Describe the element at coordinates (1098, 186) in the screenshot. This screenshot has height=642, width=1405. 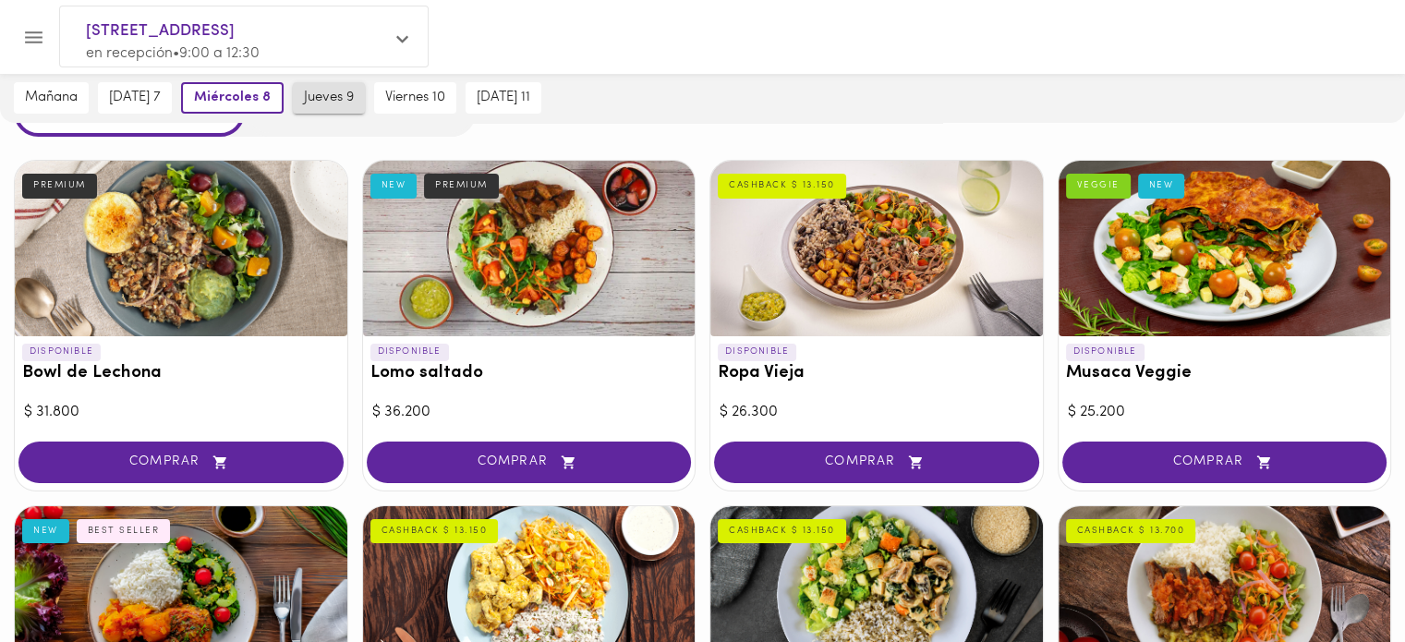
I see `div: VEGGIE` at that location.